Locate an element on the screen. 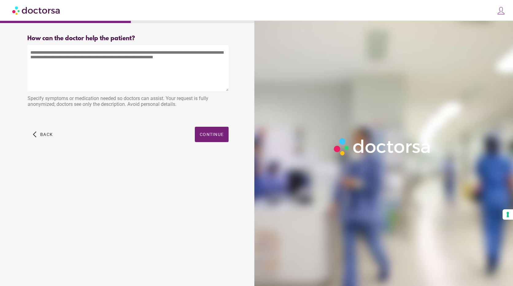 The image size is (513, 286). button: arrow_back_ios Back is located at coordinates (43, 134).